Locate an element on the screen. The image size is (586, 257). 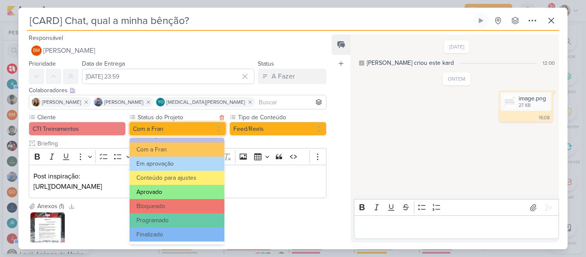
input: Select a date is located at coordinates (168, 76).